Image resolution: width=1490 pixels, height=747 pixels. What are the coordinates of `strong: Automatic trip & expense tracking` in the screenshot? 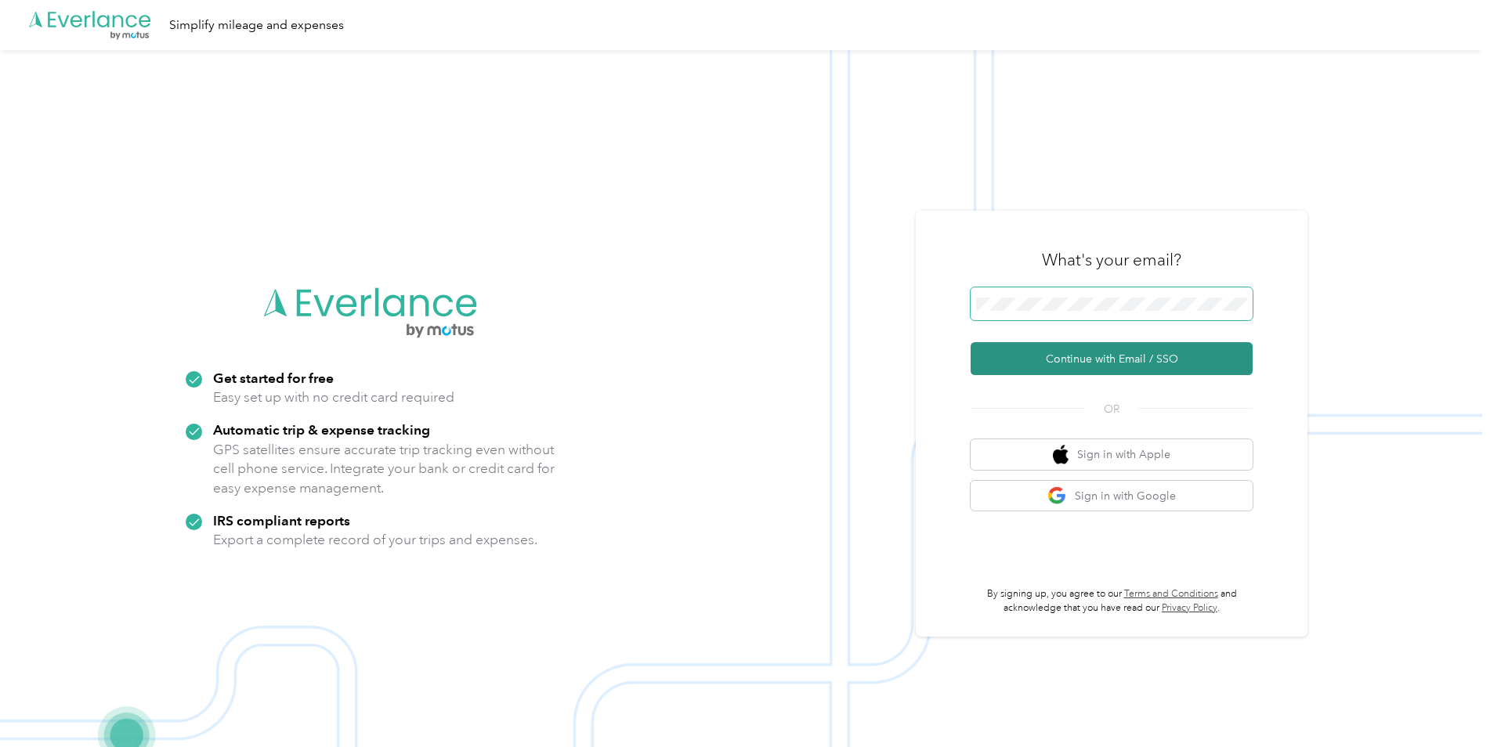 It's located at (321, 429).